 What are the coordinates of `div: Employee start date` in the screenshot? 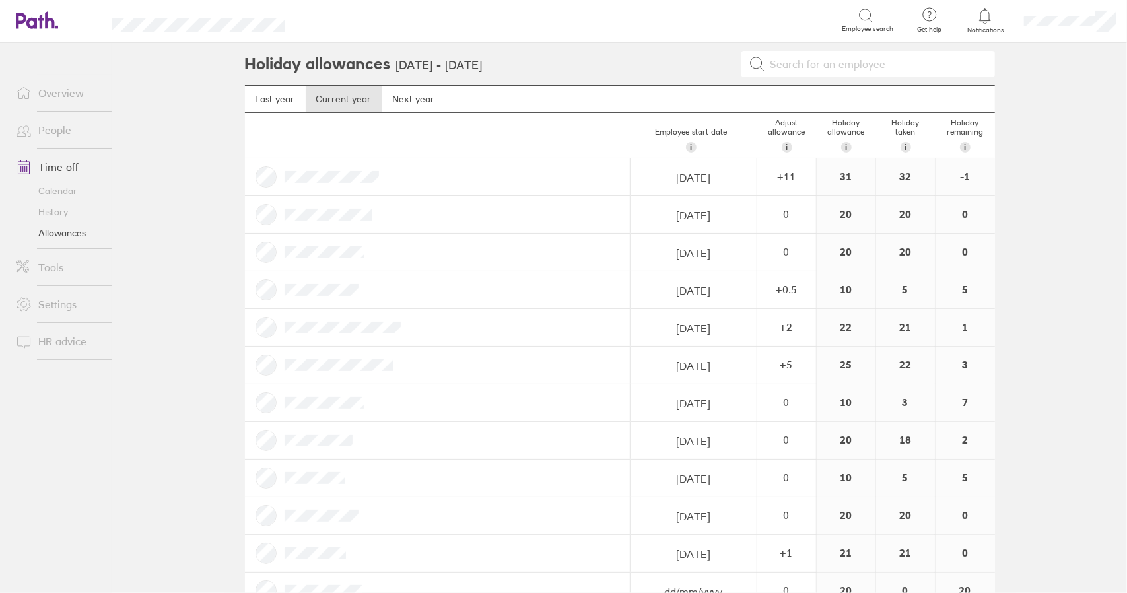 It's located at (691, 140).